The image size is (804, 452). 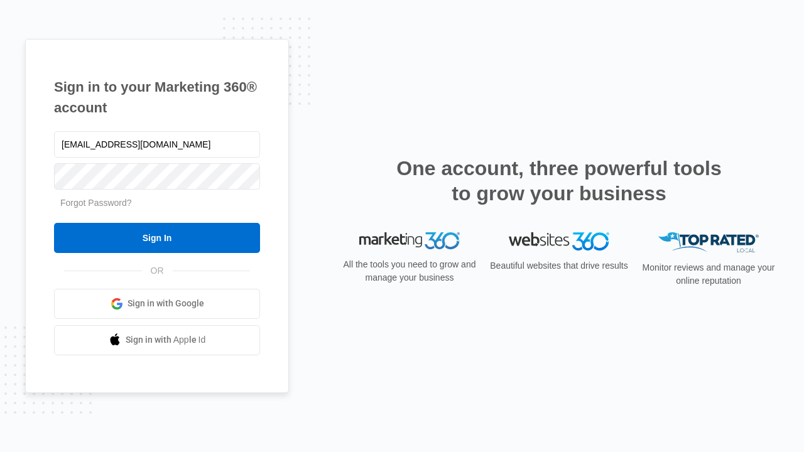 I want to click on span: OR, so click(x=157, y=271).